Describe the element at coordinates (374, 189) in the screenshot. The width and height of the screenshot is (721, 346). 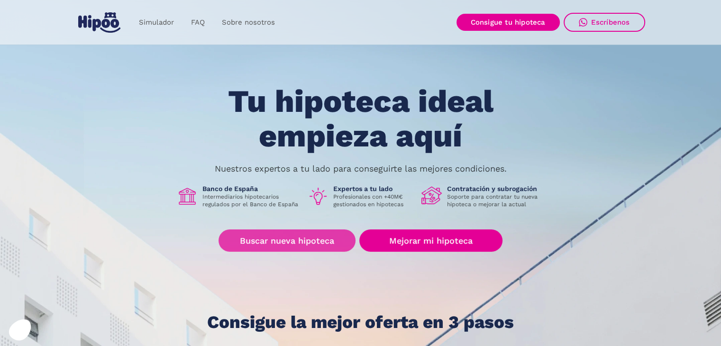
I see `h1: Expertos a tu lado` at that location.